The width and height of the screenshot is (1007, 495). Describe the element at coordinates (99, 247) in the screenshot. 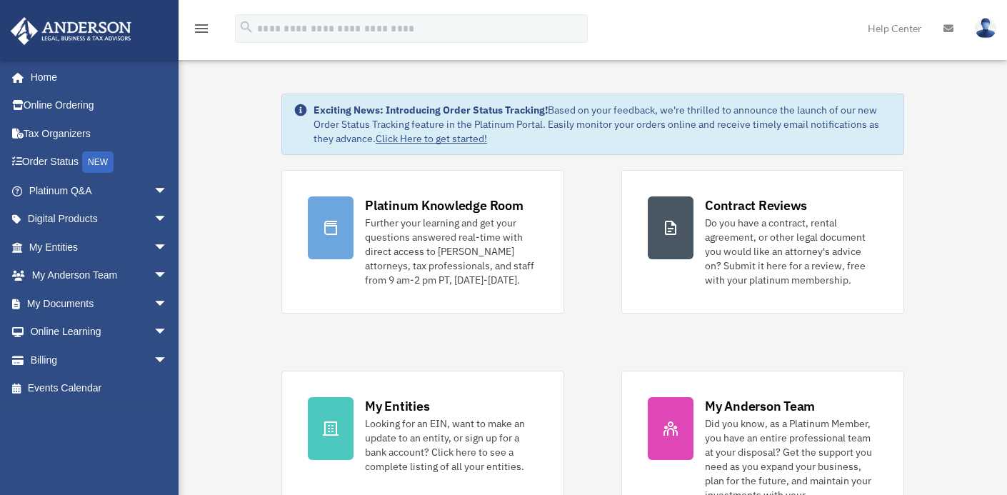

I see `a: My Entitiesarrow_drop_down` at that location.